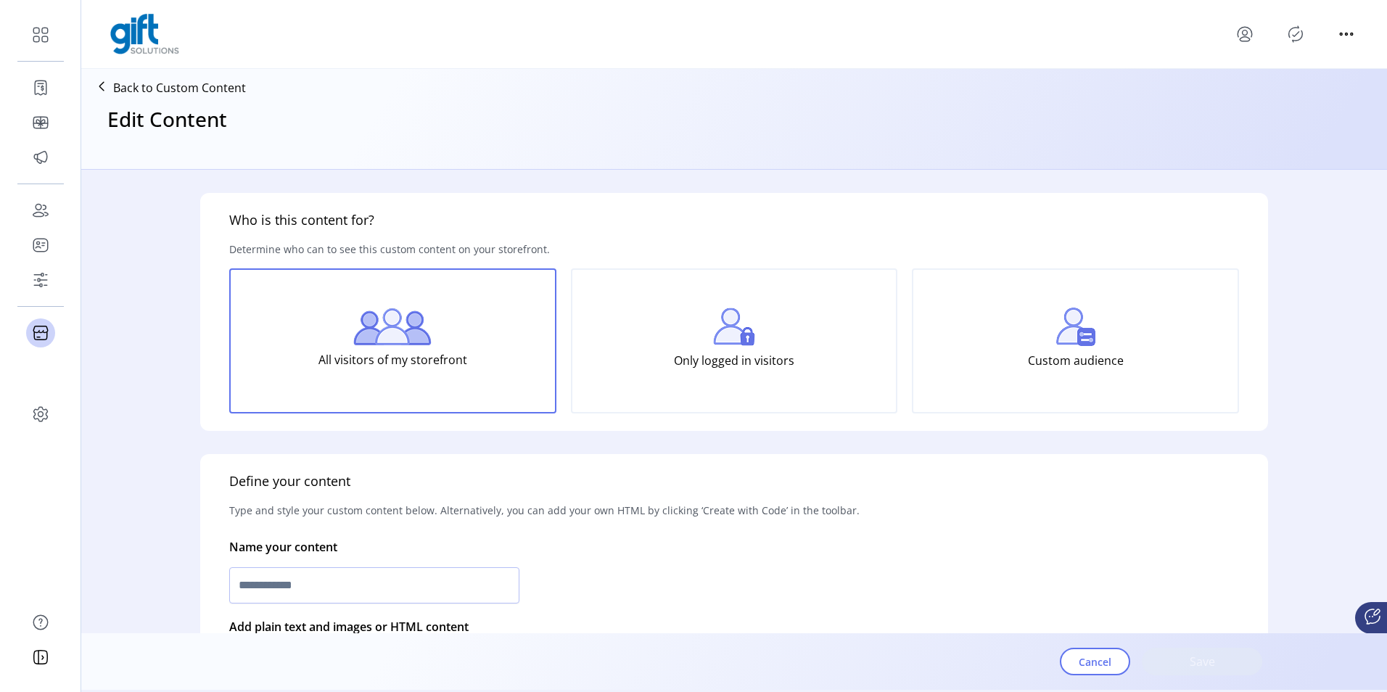  I want to click on p: Back to Custom Content, so click(179, 88).